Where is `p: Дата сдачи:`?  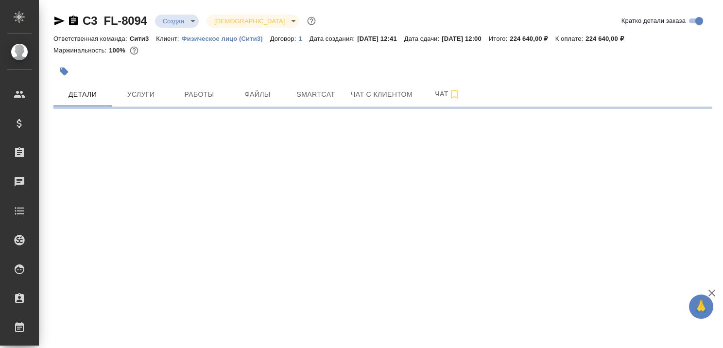 p: Дата сдачи: is located at coordinates (423, 38).